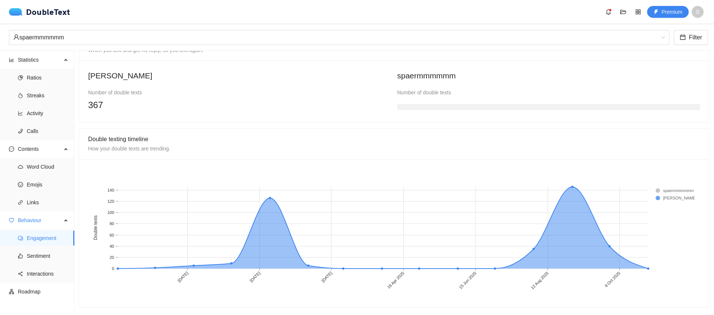 The image size is (714, 315). I want to click on text: 18 Apr 2025, so click(396, 280).